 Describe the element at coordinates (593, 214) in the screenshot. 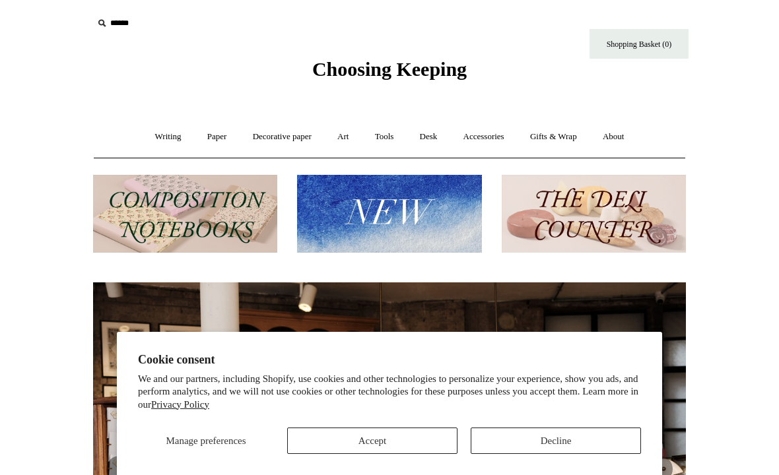

I see `a: The Deli Counter` at that location.